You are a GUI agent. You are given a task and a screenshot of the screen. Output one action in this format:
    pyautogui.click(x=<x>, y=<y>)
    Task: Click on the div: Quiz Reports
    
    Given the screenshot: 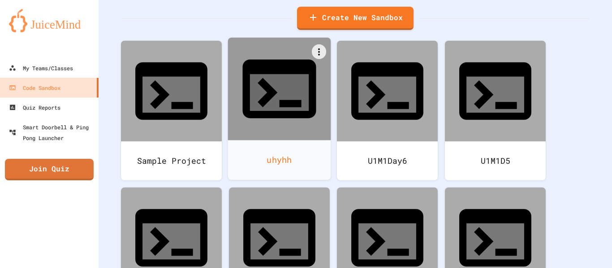 What is the action you would take?
    pyautogui.click(x=35, y=108)
    